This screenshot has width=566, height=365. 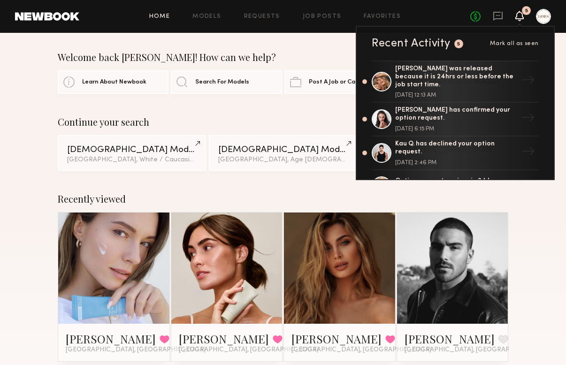 What do you see at coordinates (206, 16) in the screenshot?
I see `a: Models` at bounding box center [206, 16].